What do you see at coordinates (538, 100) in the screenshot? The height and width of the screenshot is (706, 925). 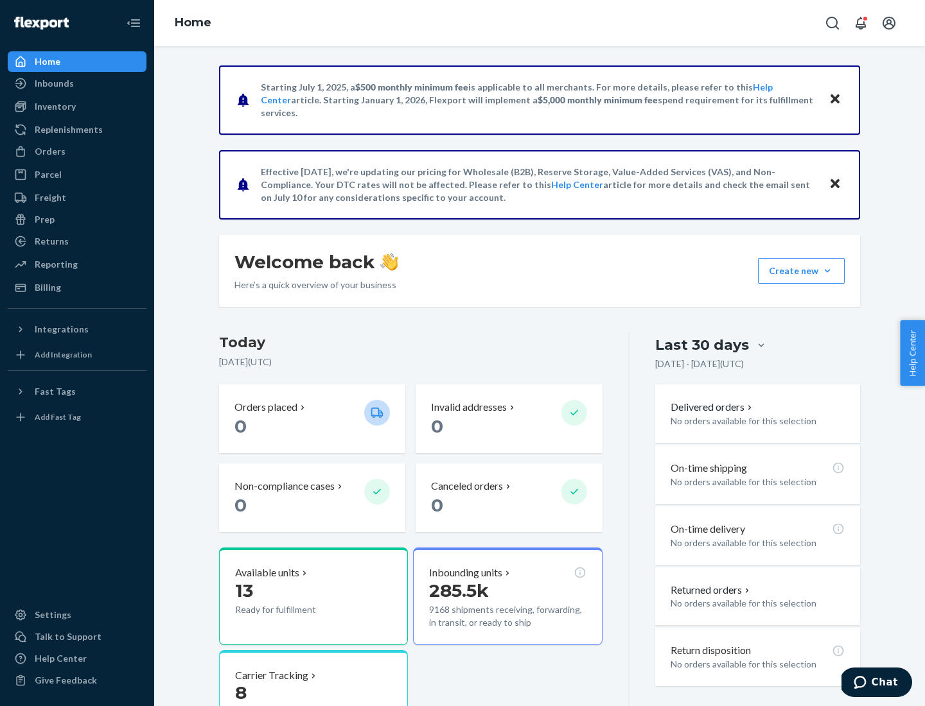 I see `p: Starting July 1, 2025, a is applicable to all merchants. For more details, please refer to this a...` at bounding box center [538, 100].